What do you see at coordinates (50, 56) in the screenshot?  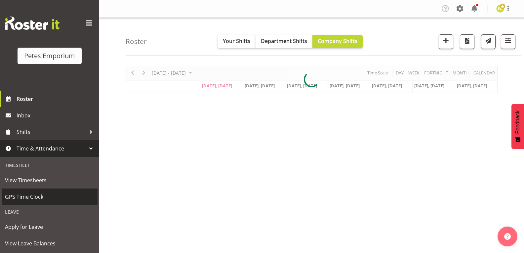 I see `div: Petes Emporium` at bounding box center [50, 56].